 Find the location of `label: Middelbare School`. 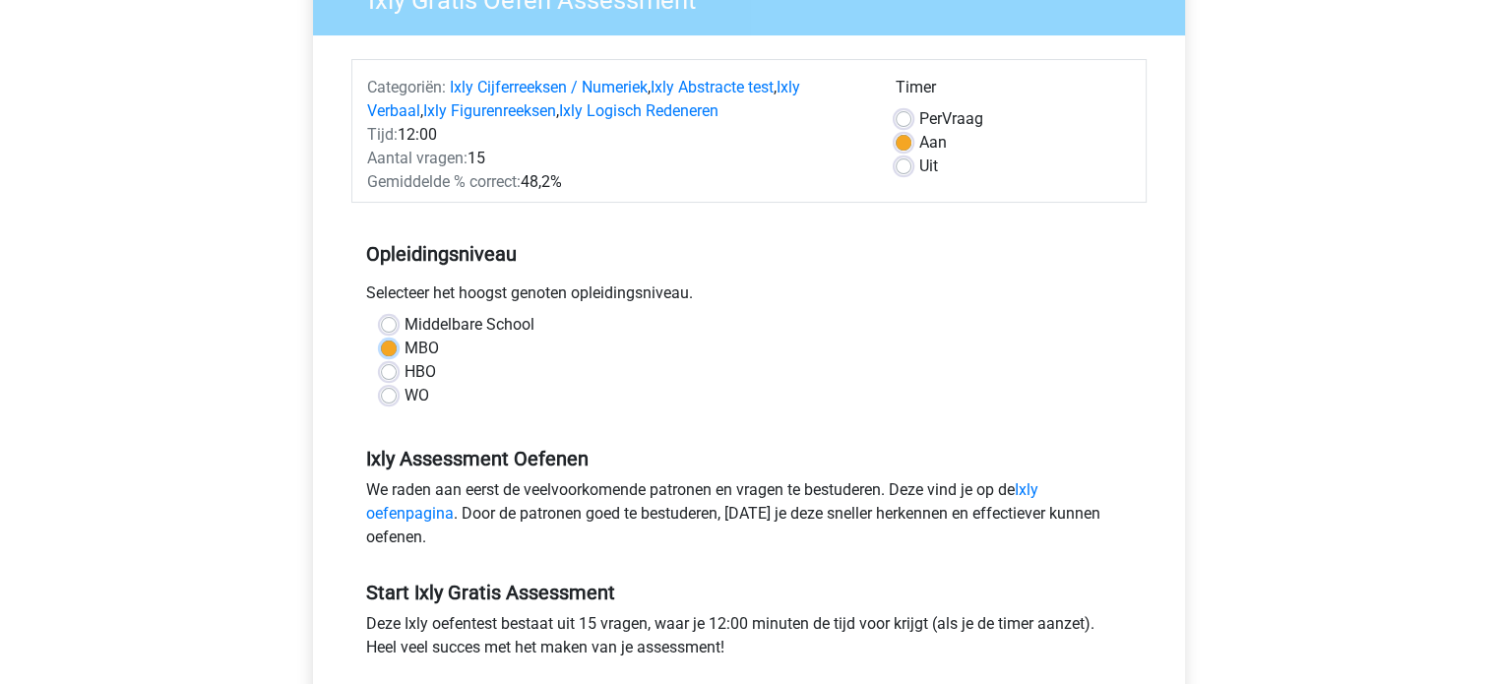

label: Middelbare School is located at coordinates (469, 325).